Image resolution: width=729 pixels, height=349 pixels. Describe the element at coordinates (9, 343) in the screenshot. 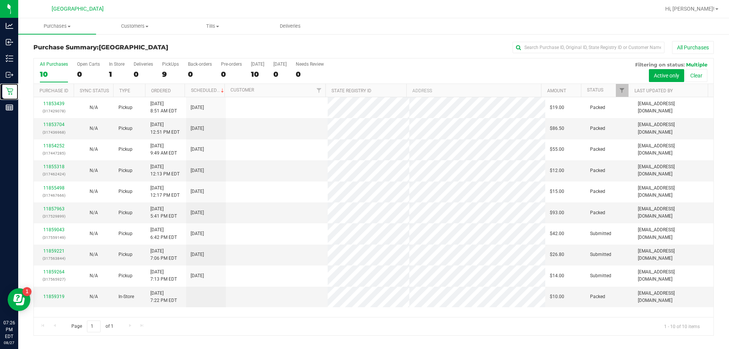

I see `p: 08/27` at that location.